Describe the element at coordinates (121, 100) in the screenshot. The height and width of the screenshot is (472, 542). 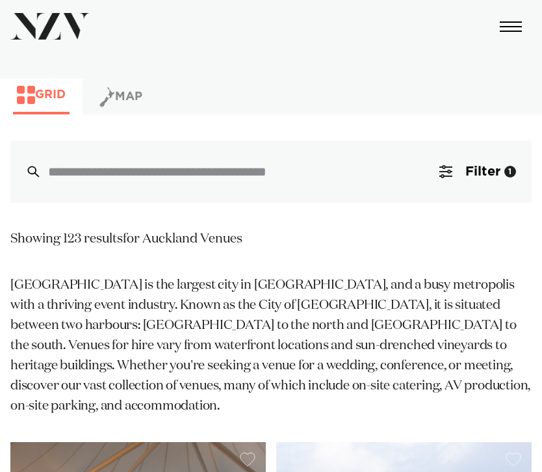
I see `button: Map` at that location.